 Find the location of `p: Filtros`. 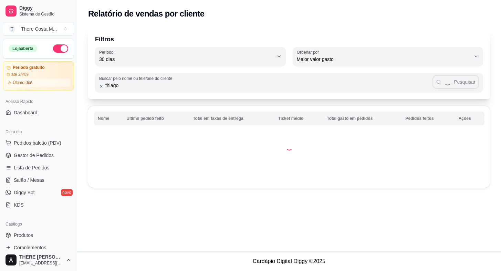

p: Filtros is located at coordinates (289, 39).